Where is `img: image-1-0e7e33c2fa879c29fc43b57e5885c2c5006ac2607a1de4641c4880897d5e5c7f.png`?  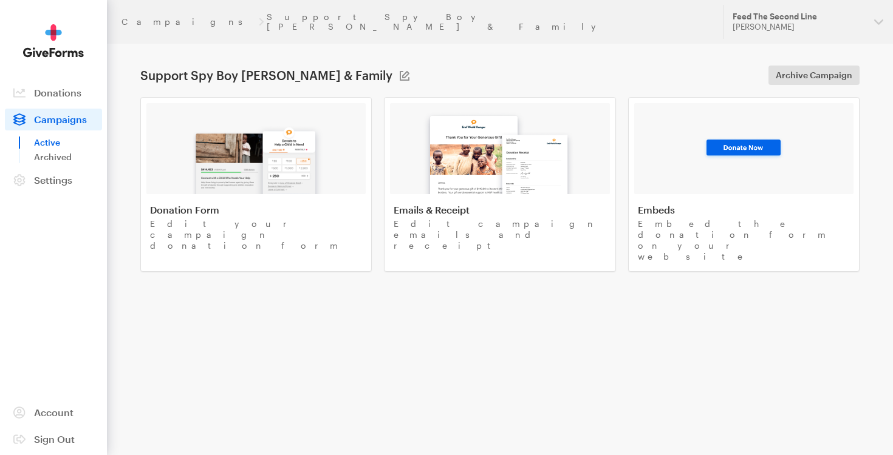 img: image-1-0e7e33c2fa879c29fc43b57e5885c2c5006ac2607a1de4641c4880897d5e5c7f.png is located at coordinates (256, 155).